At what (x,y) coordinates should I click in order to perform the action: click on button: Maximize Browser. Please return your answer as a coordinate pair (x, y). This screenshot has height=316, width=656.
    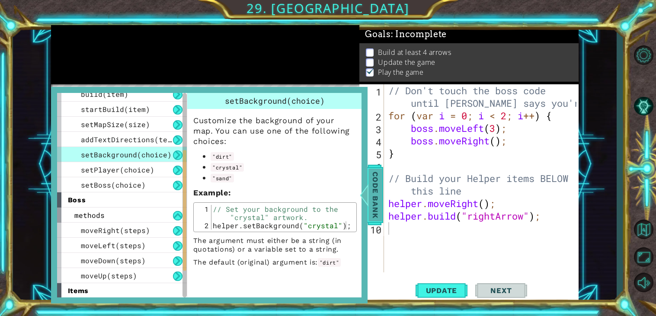
    Looking at the image, I should click on (644, 257).